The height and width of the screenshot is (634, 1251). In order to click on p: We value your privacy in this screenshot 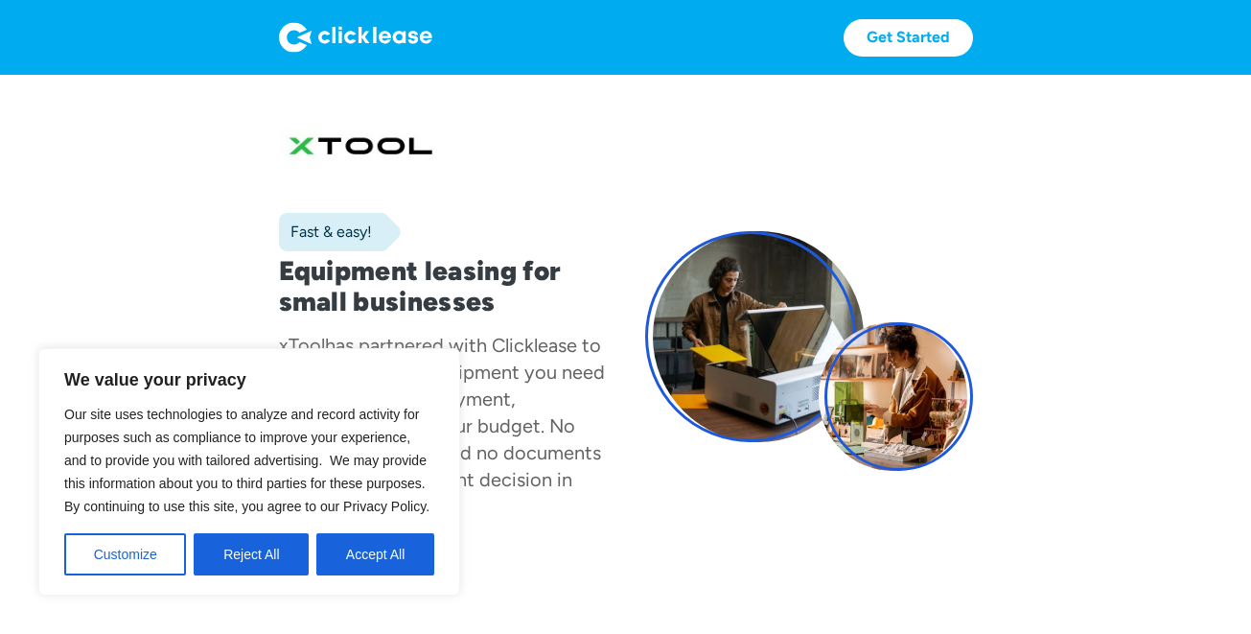, I will do `click(249, 380)`.